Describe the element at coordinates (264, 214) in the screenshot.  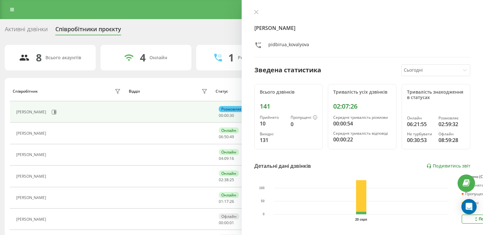
I see `text: 0` at that location.